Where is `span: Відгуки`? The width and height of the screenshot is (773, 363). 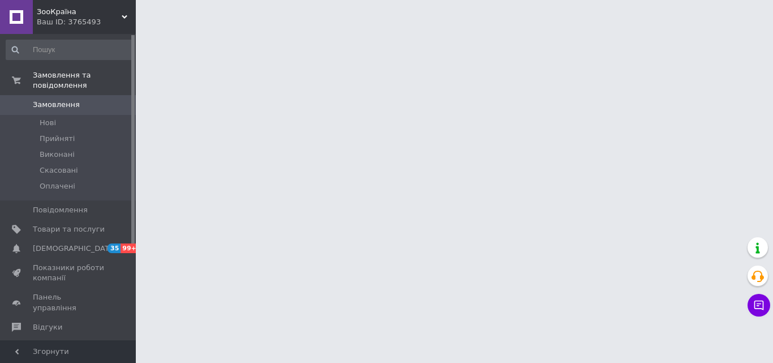 span: Відгуки is located at coordinates (48, 327).